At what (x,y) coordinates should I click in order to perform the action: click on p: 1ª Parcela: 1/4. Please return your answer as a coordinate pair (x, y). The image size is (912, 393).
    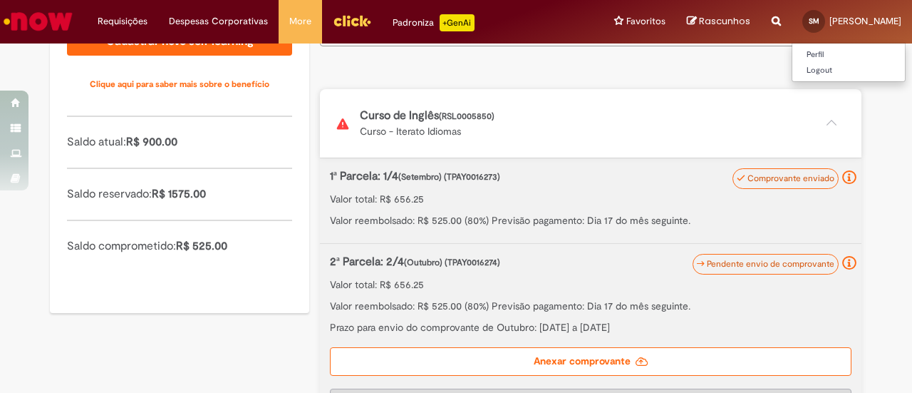
    Looking at the image, I should click on (553, 176).